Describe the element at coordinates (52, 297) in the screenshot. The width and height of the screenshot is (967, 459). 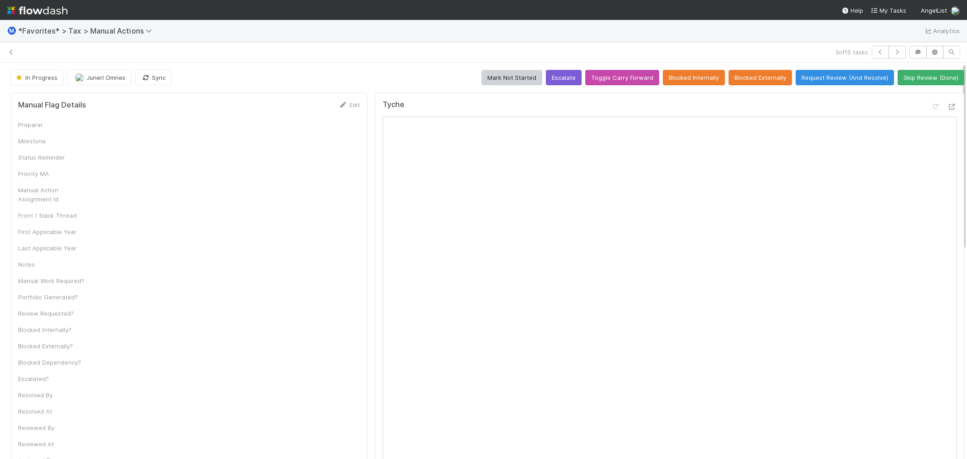
I see `div: Portfolio Generated?` at that location.